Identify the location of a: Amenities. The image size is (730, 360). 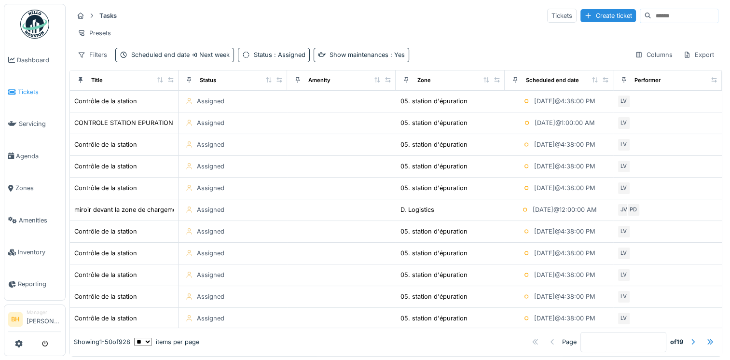
(35, 220).